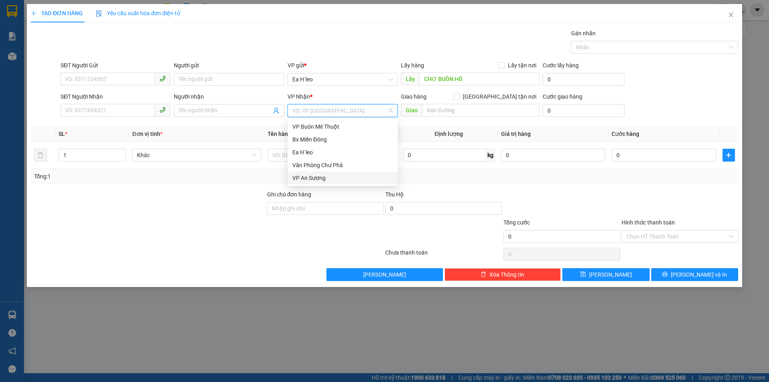  Describe the element at coordinates (342, 152) in the screenshot. I see `div: Ea H`leo` at that location.